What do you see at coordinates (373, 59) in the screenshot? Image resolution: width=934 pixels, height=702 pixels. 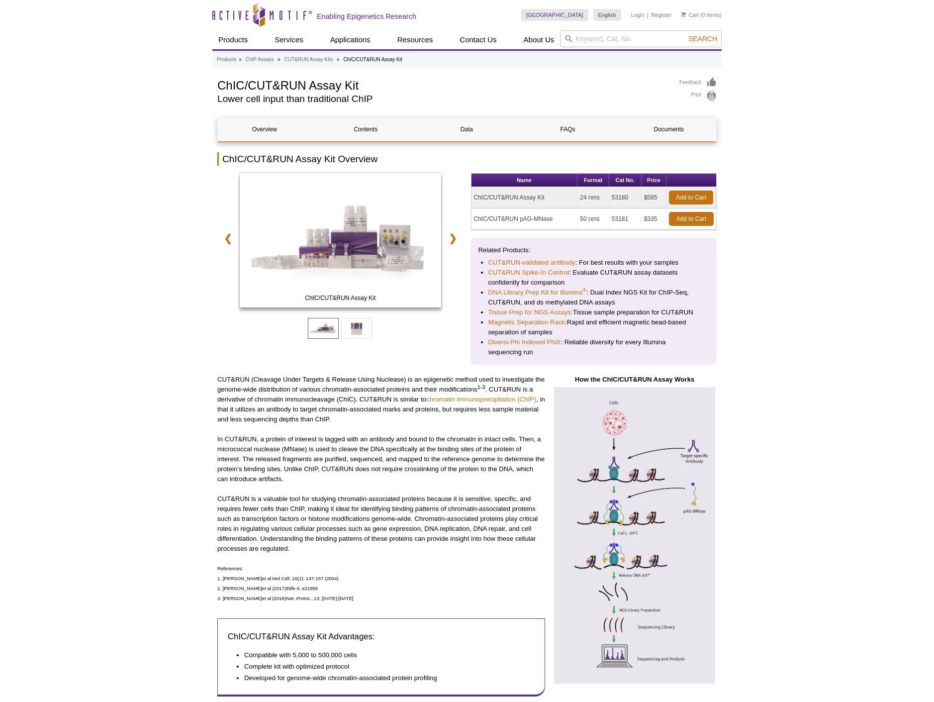 I see `li: ChIC/CUT&RUN Assay Kit` at bounding box center [373, 59].